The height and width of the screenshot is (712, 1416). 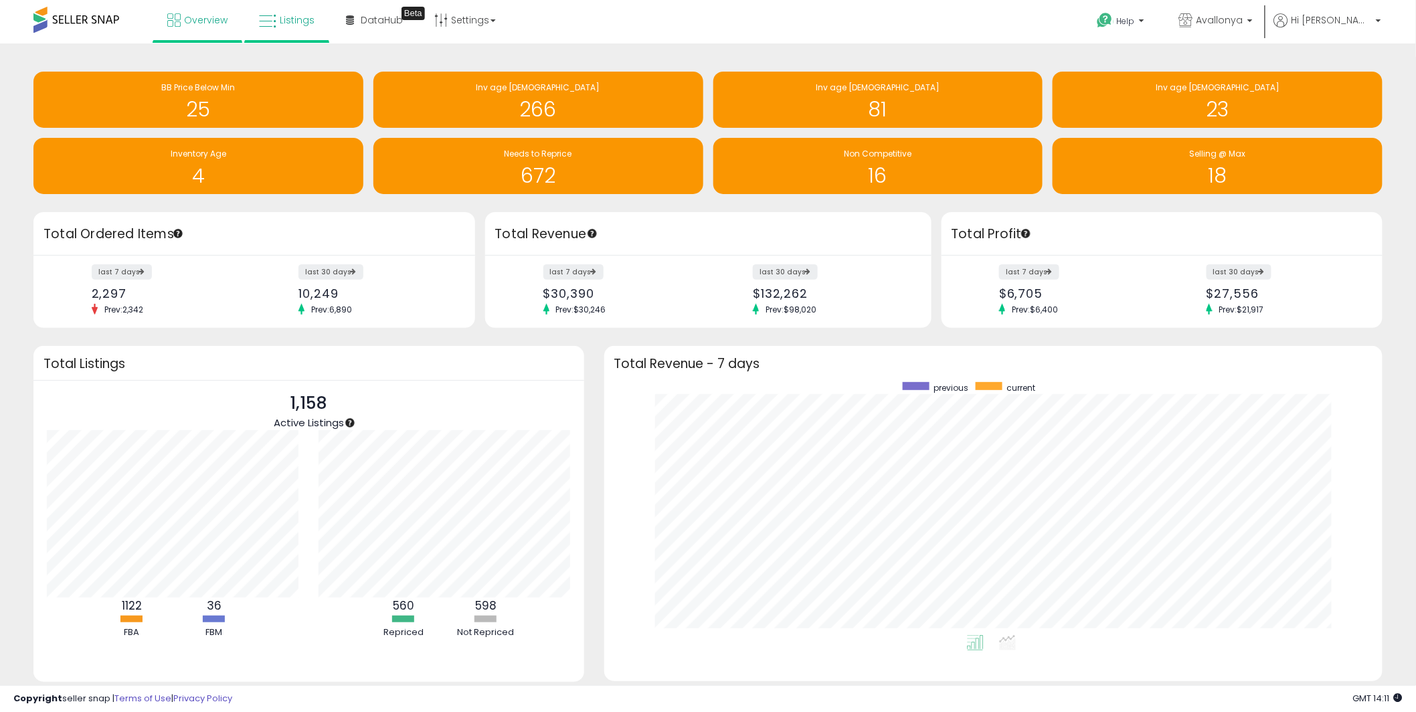 What do you see at coordinates (214, 605) in the screenshot?
I see `b: 36` at bounding box center [214, 605].